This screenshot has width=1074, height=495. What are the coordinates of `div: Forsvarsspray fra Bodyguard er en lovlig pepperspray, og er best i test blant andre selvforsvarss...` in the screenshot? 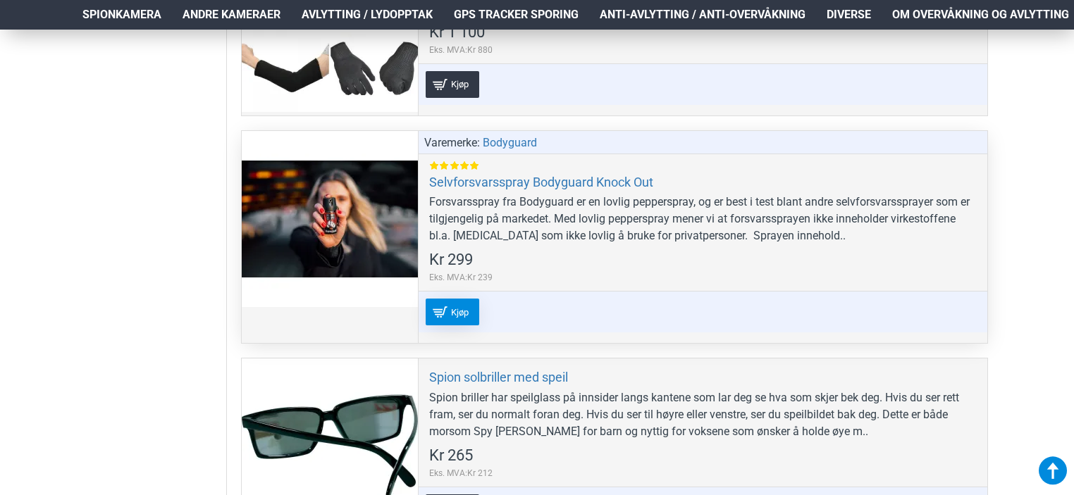 It's located at (703, 219).